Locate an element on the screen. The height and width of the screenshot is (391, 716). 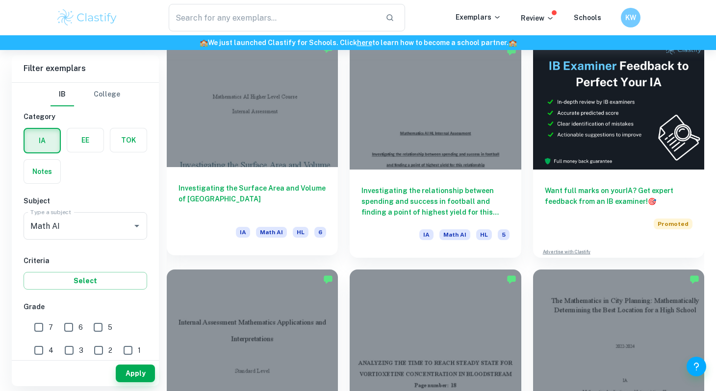
button: Help and Feedback is located at coordinates (697, 367).